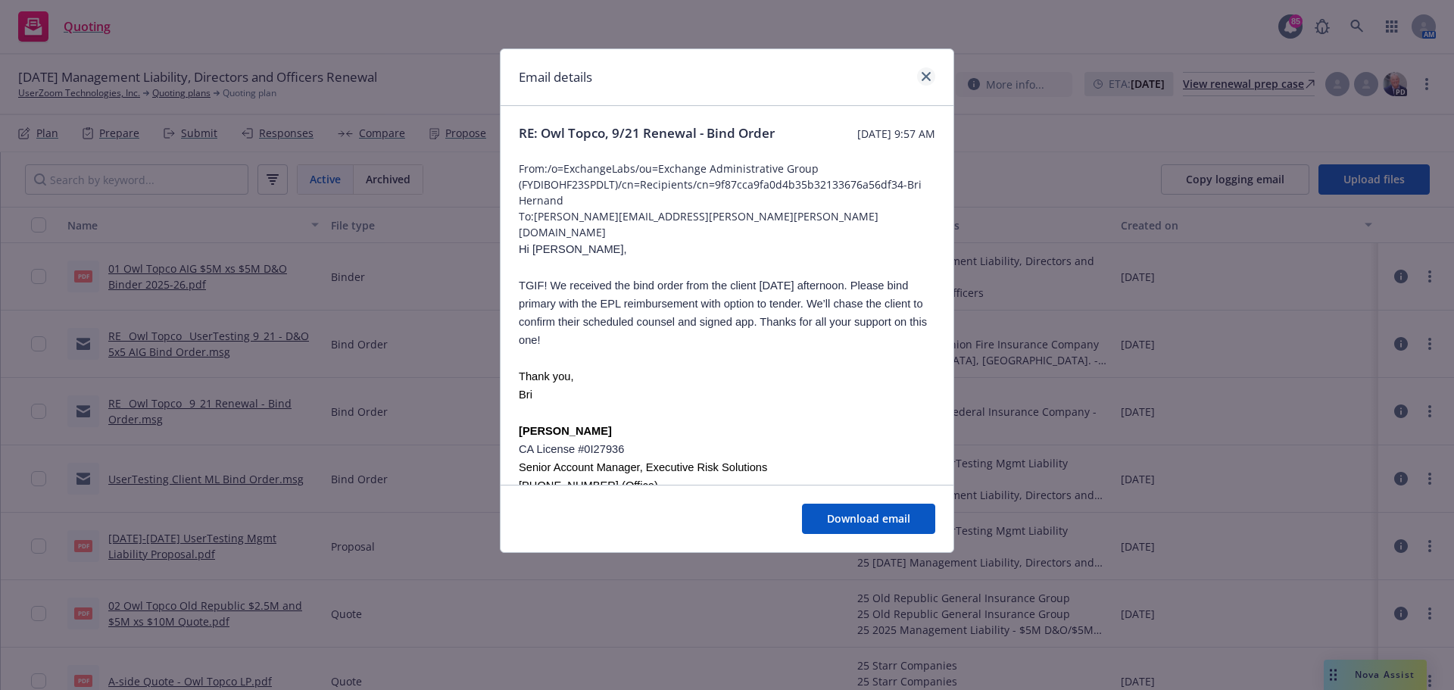  What do you see at coordinates (571, 449) in the screenshot?
I see `span: CA License #0I27936` at bounding box center [571, 449].